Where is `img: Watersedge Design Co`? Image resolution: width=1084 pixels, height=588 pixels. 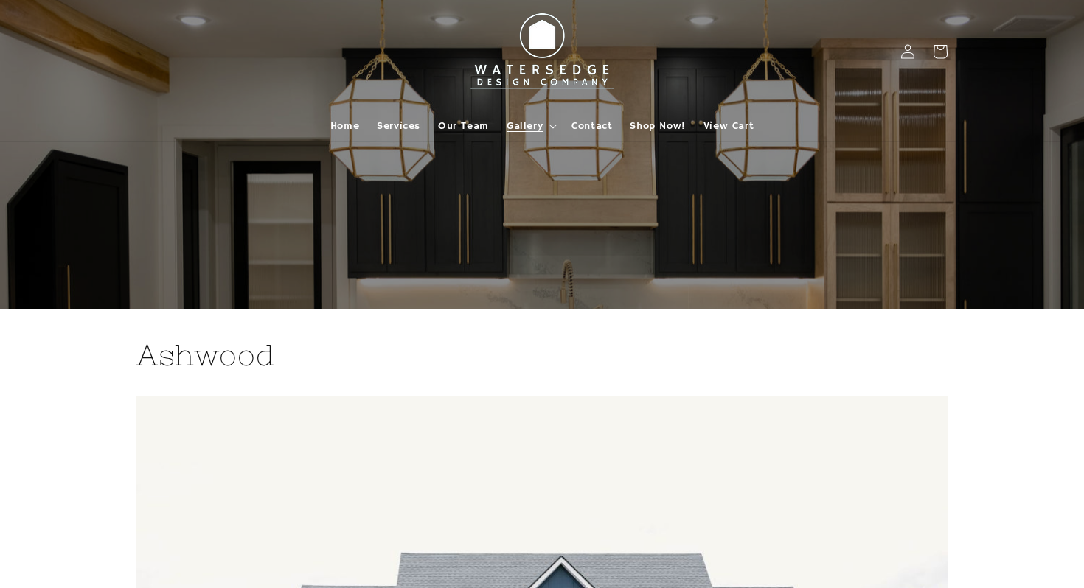
img: Watersedge Design Co is located at coordinates (542, 52).